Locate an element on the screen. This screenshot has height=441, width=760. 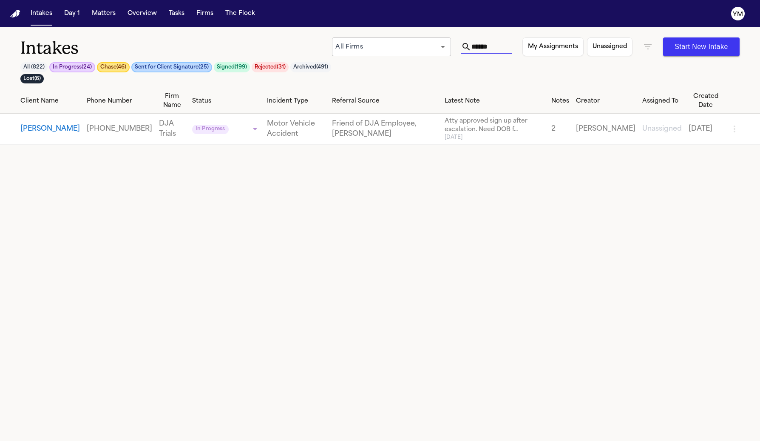
h1: Intakes is located at coordinates (176, 48).